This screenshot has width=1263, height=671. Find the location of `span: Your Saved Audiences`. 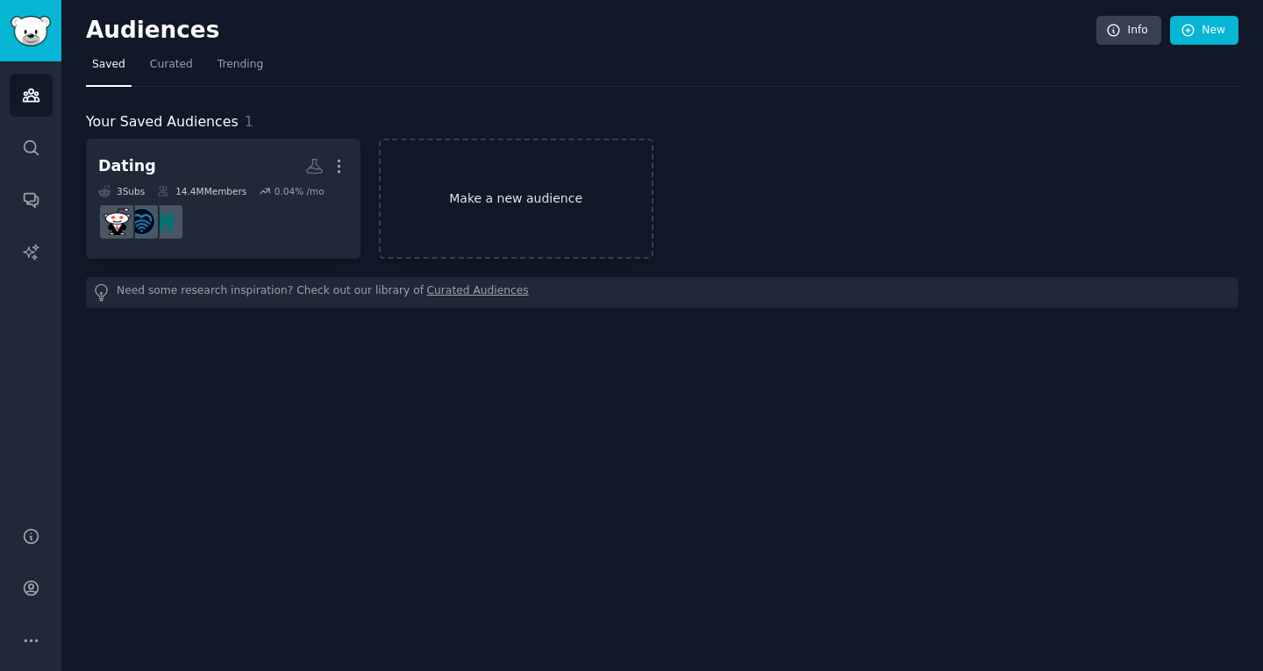

span: Your Saved Audiences is located at coordinates (162, 122).